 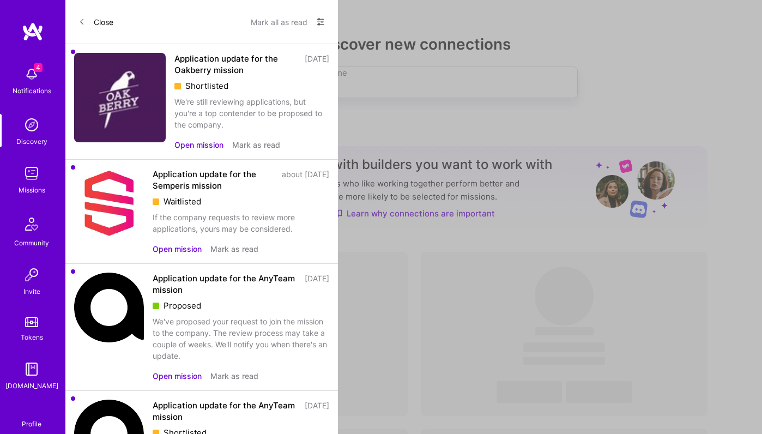 What do you see at coordinates (32, 417) in the screenshot?
I see `a: Profile` at bounding box center [32, 417].